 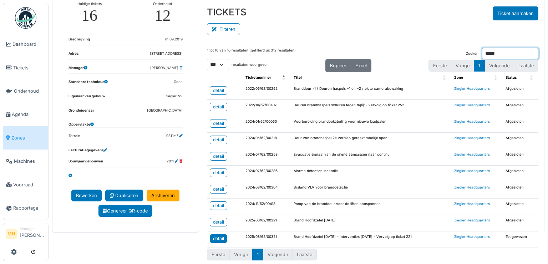 What do you see at coordinates (371, 174) in the screenshot?
I see `td: Alarme détection incendie` at bounding box center [371, 174].